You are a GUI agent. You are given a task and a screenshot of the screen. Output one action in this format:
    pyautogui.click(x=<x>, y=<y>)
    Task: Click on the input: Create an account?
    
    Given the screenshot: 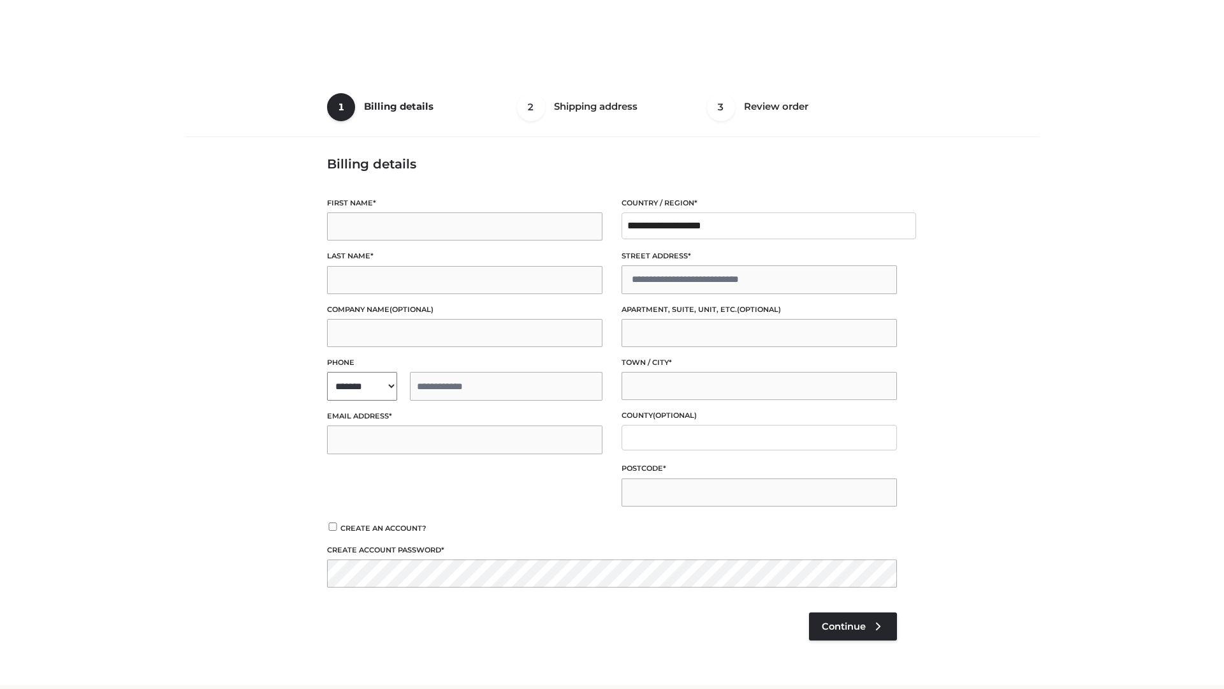 What is the action you would take?
    pyautogui.click(x=333, y=526)
    